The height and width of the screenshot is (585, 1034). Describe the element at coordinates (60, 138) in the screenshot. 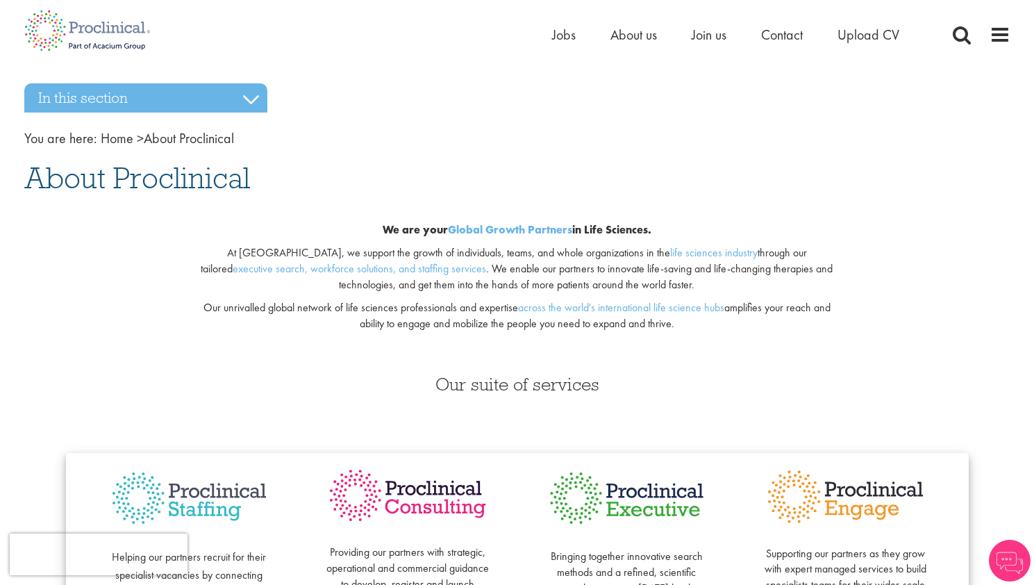

I see `span: You are here:` at that location.